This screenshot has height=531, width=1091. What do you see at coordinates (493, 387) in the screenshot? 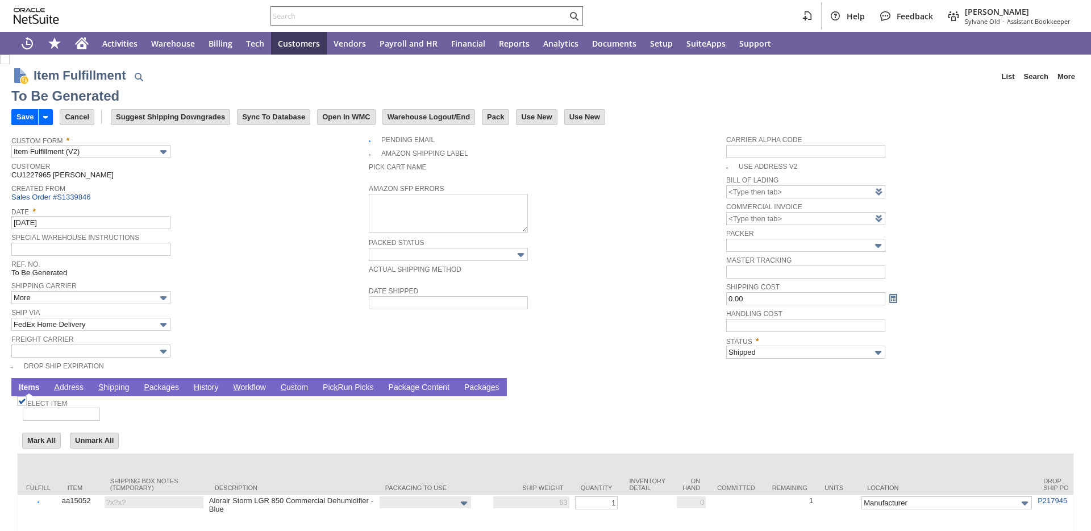
I see `span: e` at bounding box center [493, 387].